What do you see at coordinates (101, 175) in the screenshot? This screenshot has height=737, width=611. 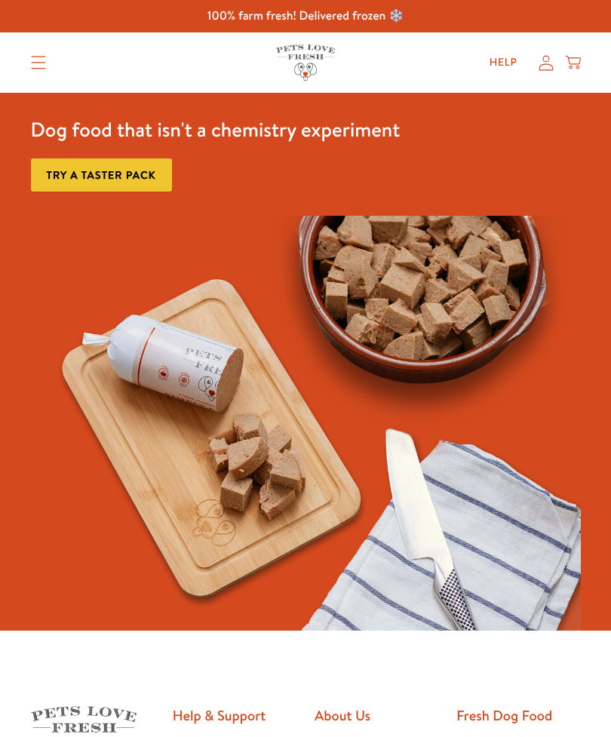 I see `a: Try a taster pack` at bounding box center [101, 175].